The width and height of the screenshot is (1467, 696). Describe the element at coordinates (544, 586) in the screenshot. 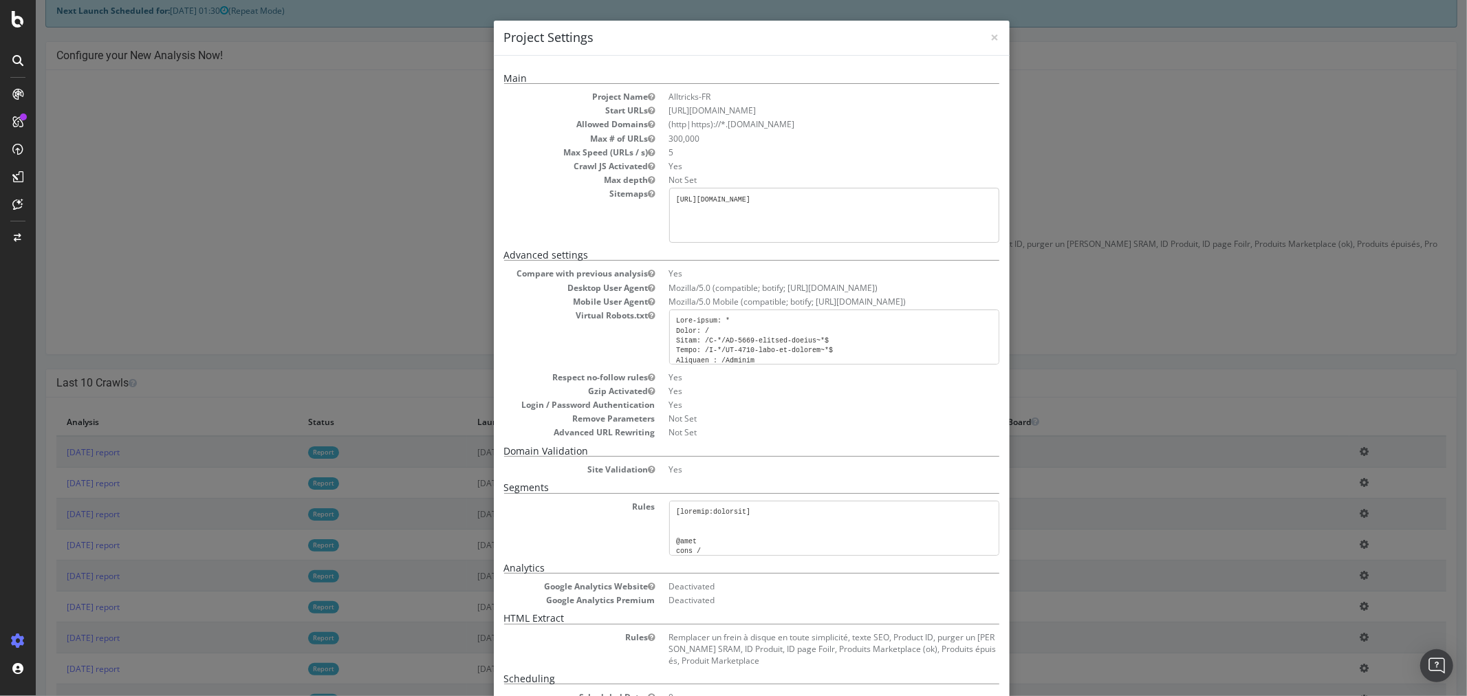

I see `dt: Google Analytics Website` at that location.